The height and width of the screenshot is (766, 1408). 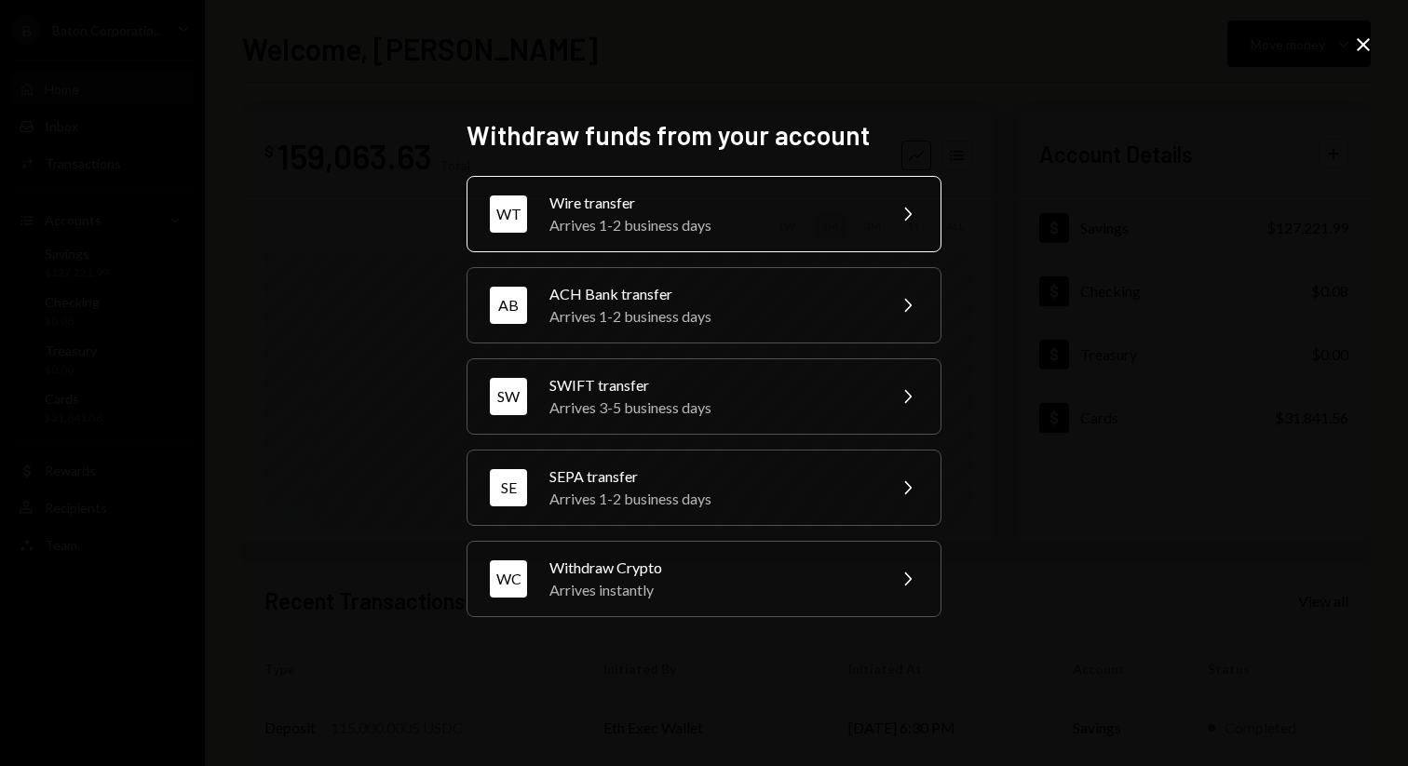 I want to click on h2: Withdraw funds from your account, so click(x=704, y=135).